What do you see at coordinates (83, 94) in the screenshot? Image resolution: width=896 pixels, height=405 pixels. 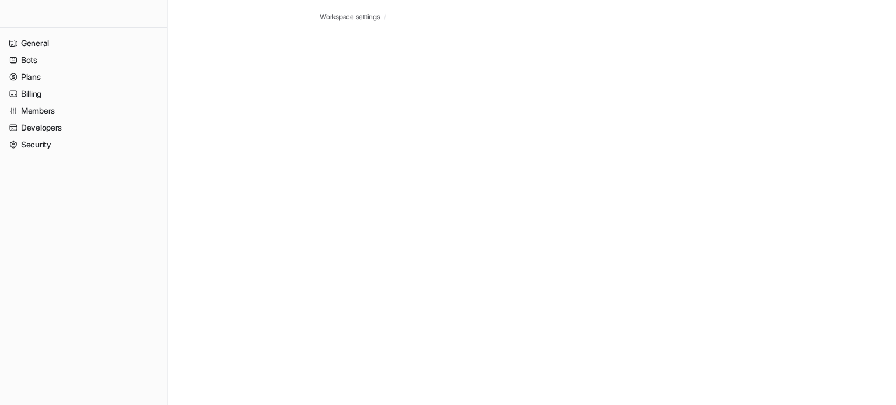 I see `a: Billing` at bounding box center [83, 94].